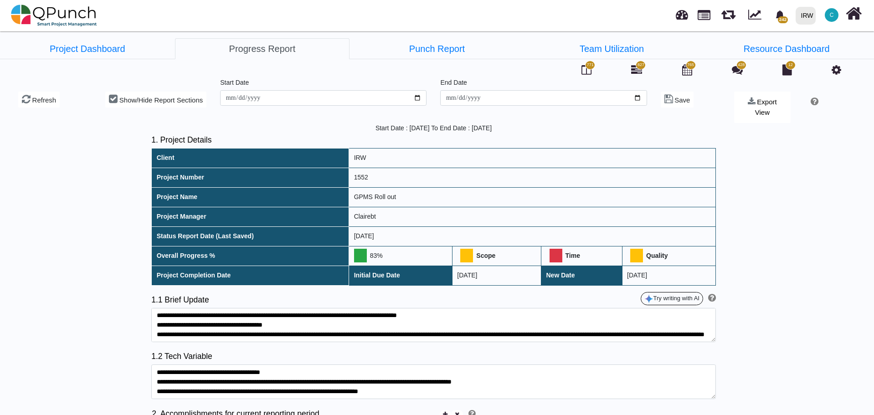  What do you see at coordinates (672, 299) in the screenshot?
I see `button: Try writing with AI` at bounding box center [672, 299].